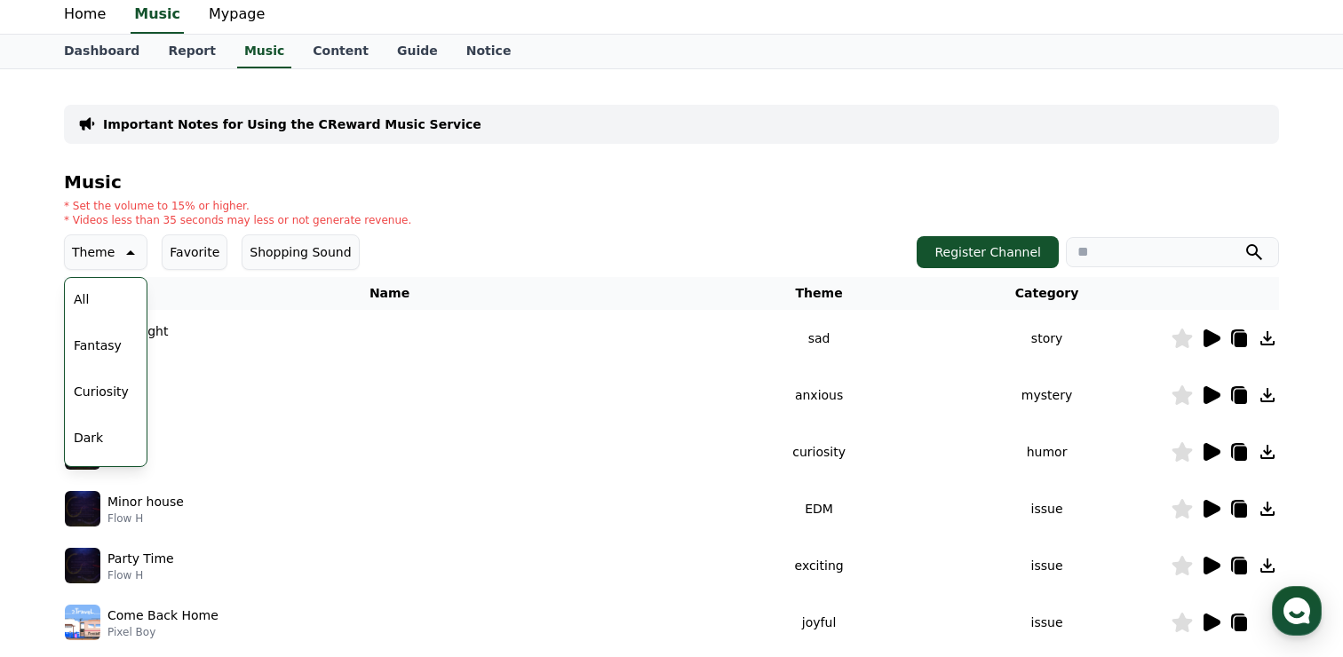 This screenshot has height=657, width=1343. I want to click on button: Favorite, so click(194, 252).